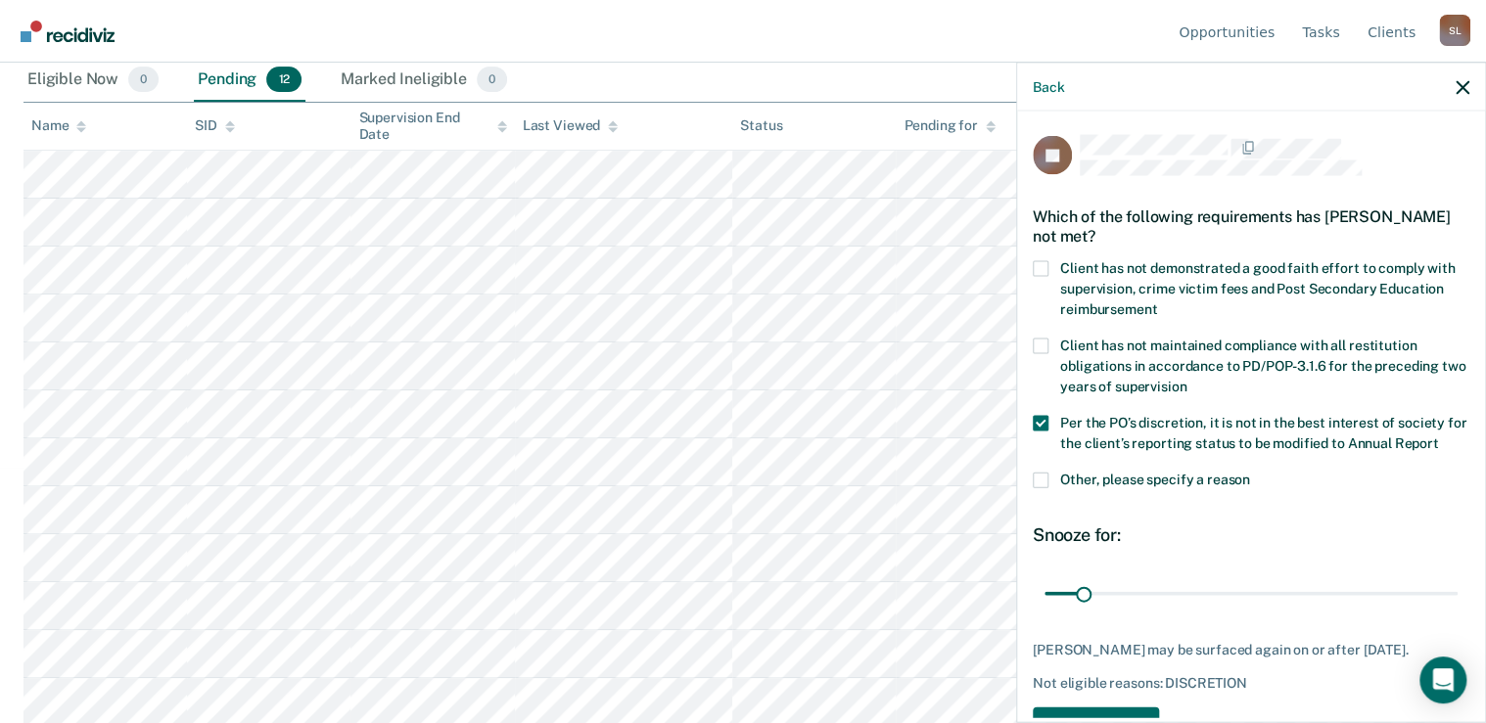 The height and width of the screenshot is (723, 1486). I want to click on div: Name, so click(59, 125).